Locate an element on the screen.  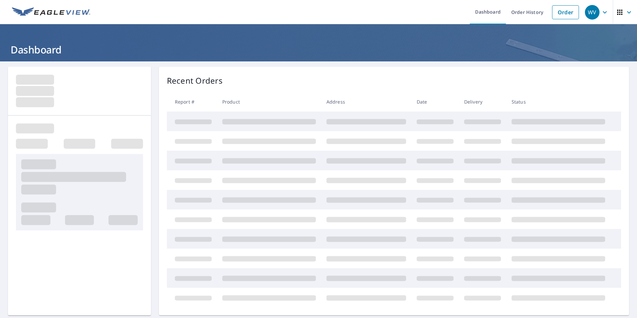
th: Report # is located at coordinates (192, 102).